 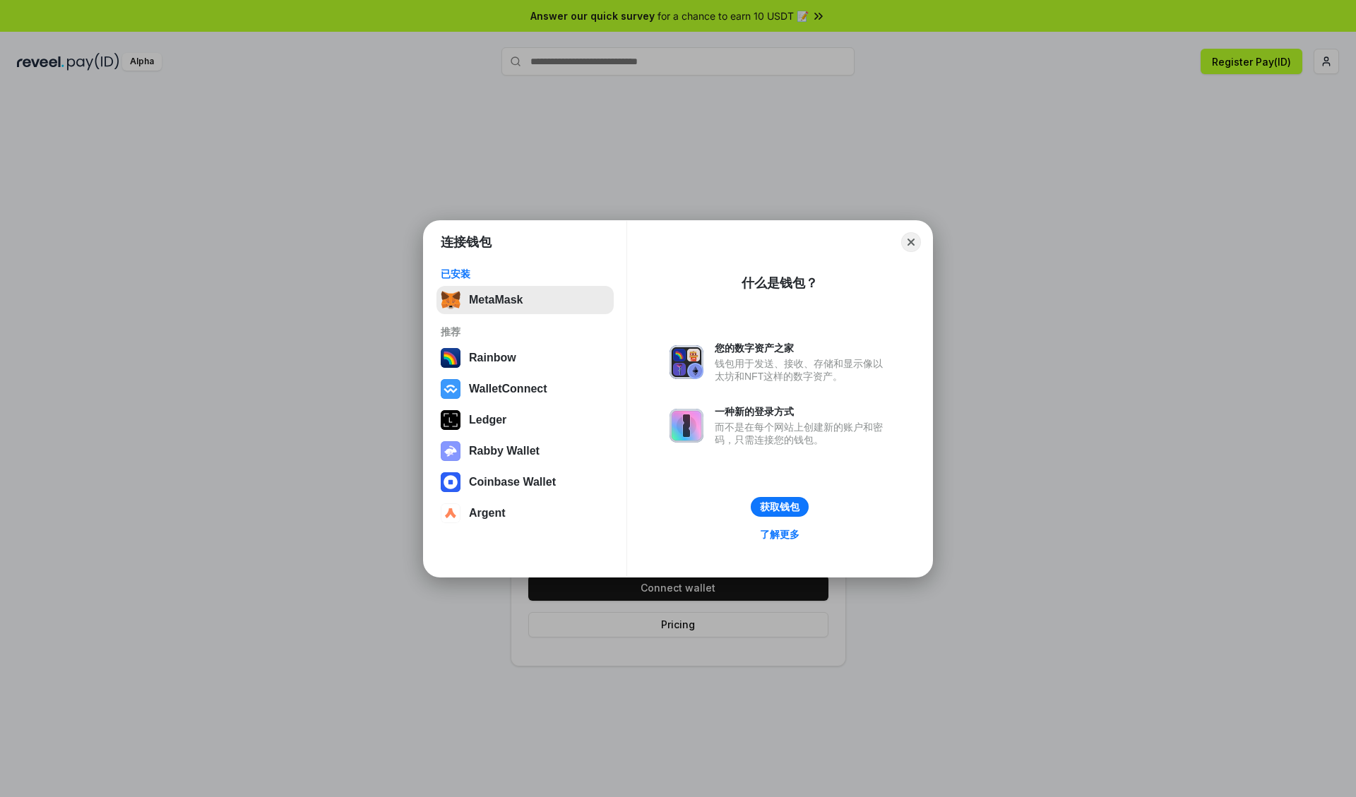 What do you see at coordinates (504, 451) in the screenshot?
I see `div: Rabby Wallet` at bounding box center [504, 451].